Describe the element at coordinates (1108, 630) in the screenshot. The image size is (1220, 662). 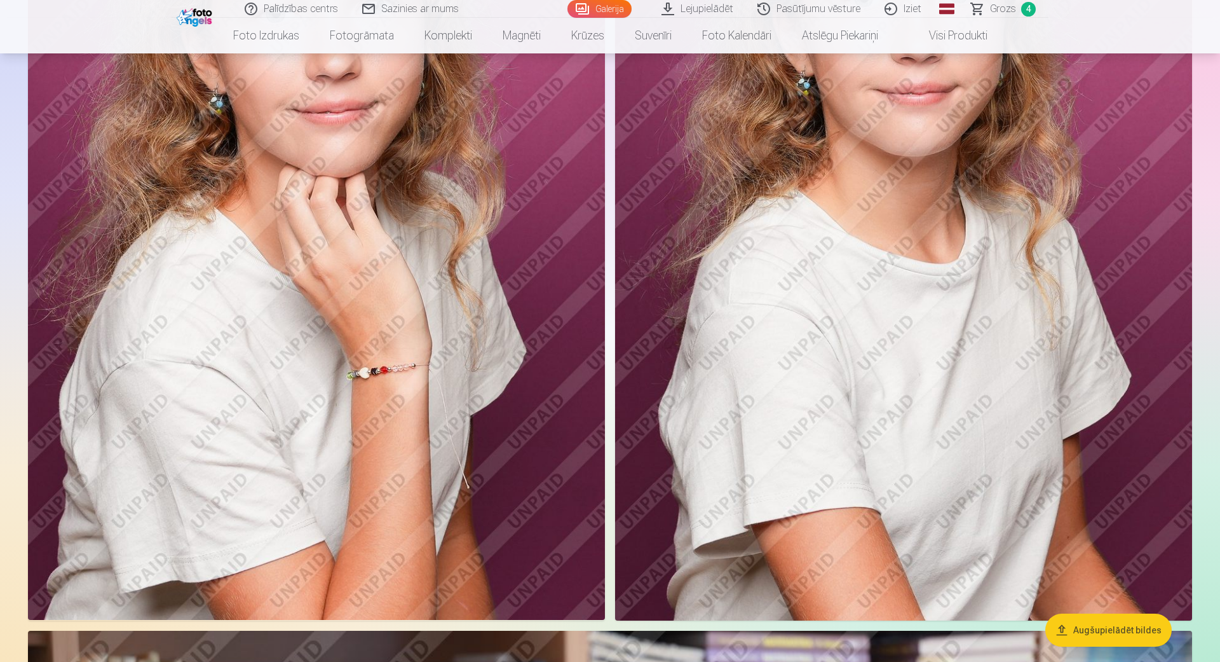
I see `button: Augšupielādēt bildes` at that location.